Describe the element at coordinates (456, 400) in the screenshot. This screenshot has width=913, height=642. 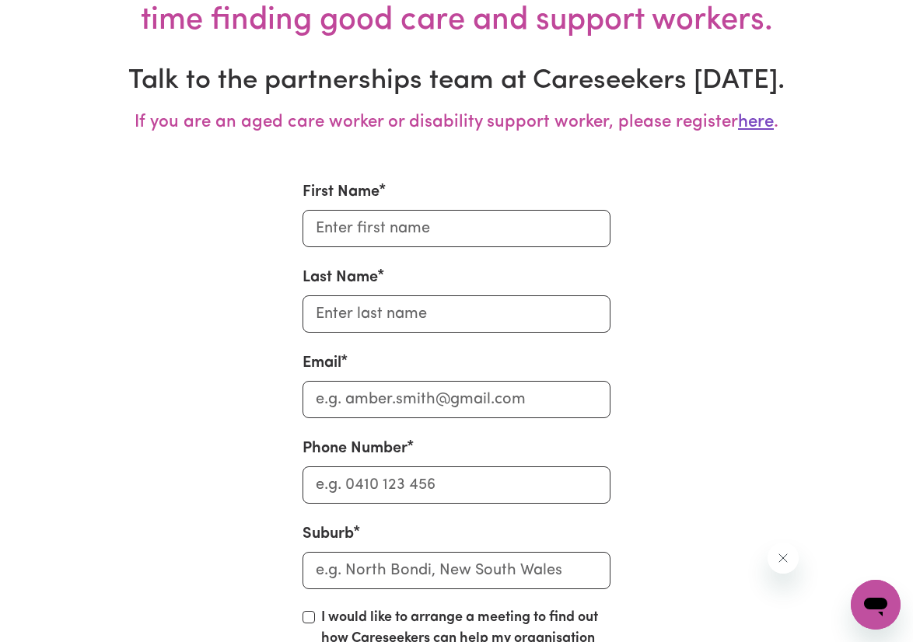
I see `input: e.g. amber.smith@gmail.com` at that location.